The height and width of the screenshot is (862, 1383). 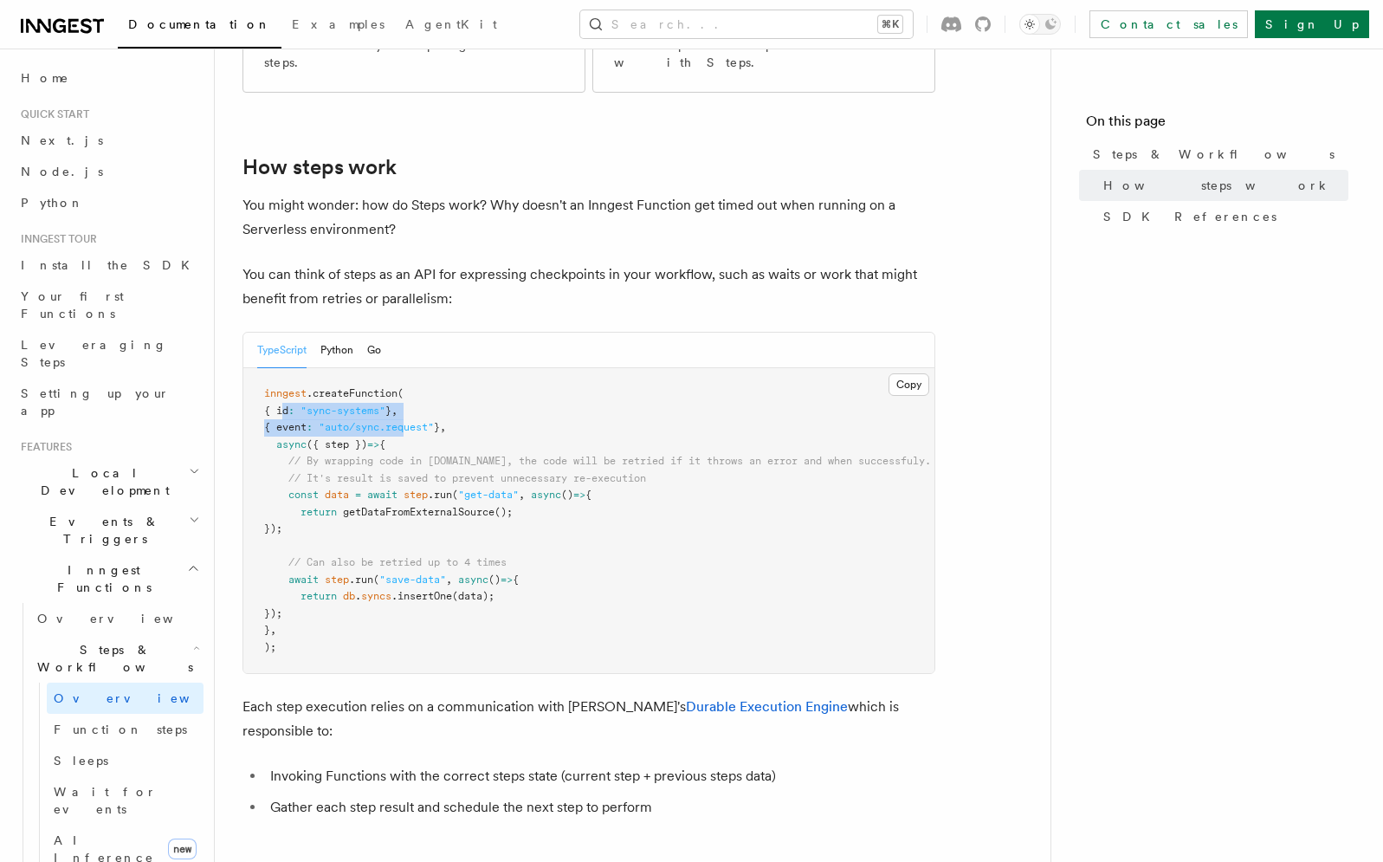 What do you see at coordinates (61, 140) in the screenshot?
I see `span: Next.js` at bounding box center [61, 140].